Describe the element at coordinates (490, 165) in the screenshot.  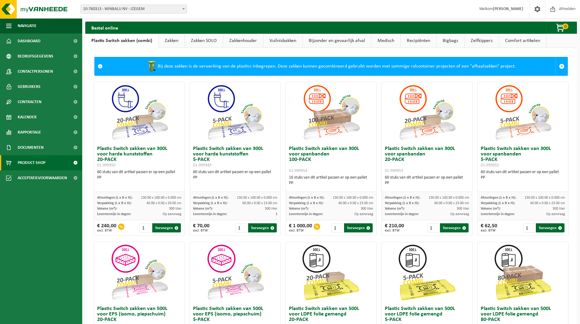
I see `span: 01-999952` at that location.